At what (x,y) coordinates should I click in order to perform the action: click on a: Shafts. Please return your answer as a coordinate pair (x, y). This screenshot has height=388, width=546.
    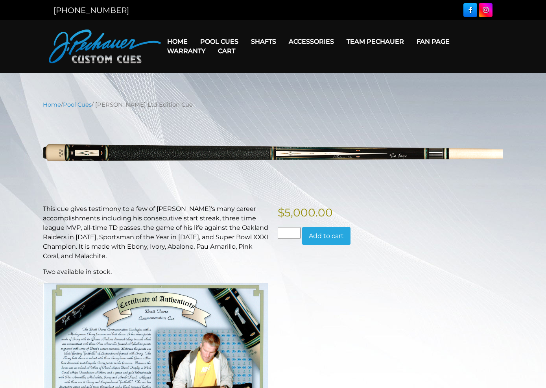
    Looking at the image, I should click on (263, 41).